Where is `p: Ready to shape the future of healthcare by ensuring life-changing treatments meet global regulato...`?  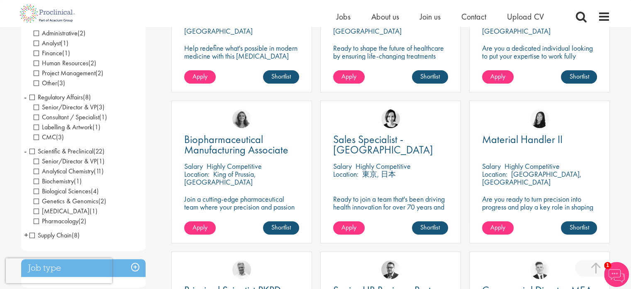
p: Ready to shape the future of healthcare by ensuring life-changing treatments meet global regulato... is located at coordinates (391, 68).